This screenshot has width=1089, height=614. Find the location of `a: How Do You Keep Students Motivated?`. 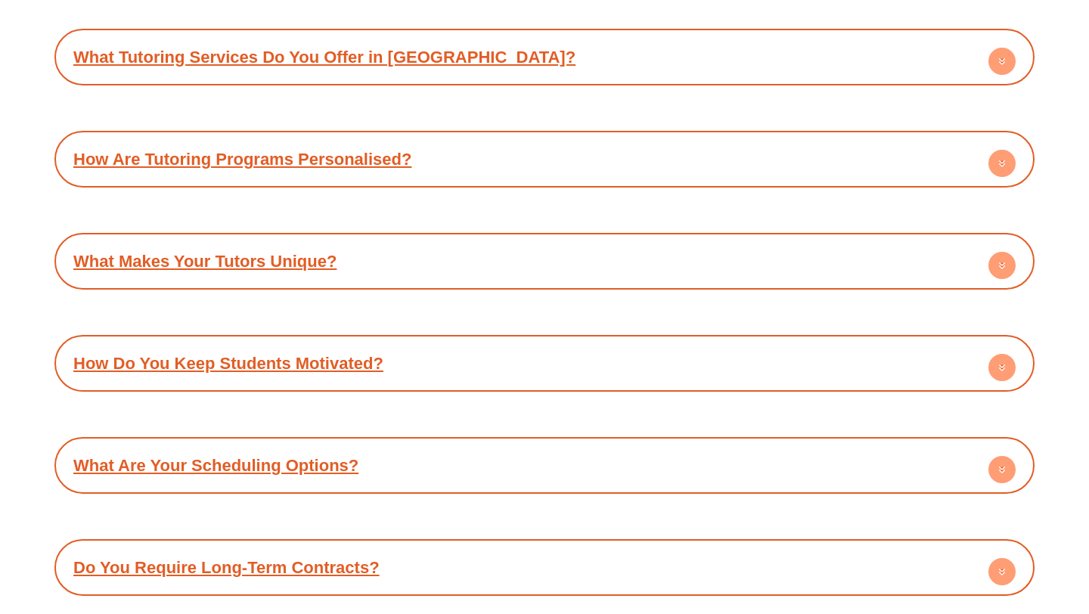

a: How Do You Keep Students Motivated? is located at coordinates (228, 363).